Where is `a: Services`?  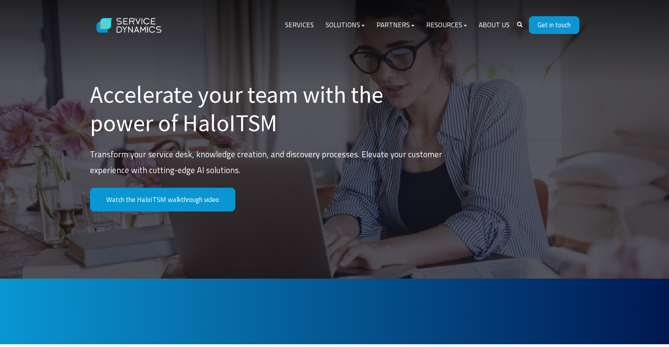
a: Services is located at coordinates (299, 25).